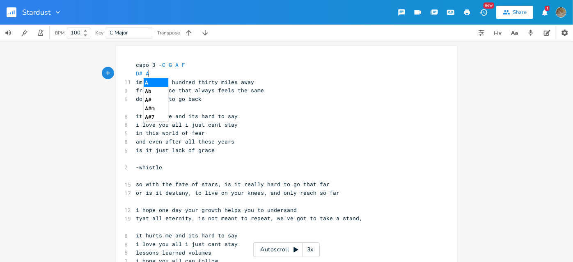  What do you see at coordinates (287, 250) in the screenshot?
I see `div: Autoscroll` at bounding box center [287, 250].